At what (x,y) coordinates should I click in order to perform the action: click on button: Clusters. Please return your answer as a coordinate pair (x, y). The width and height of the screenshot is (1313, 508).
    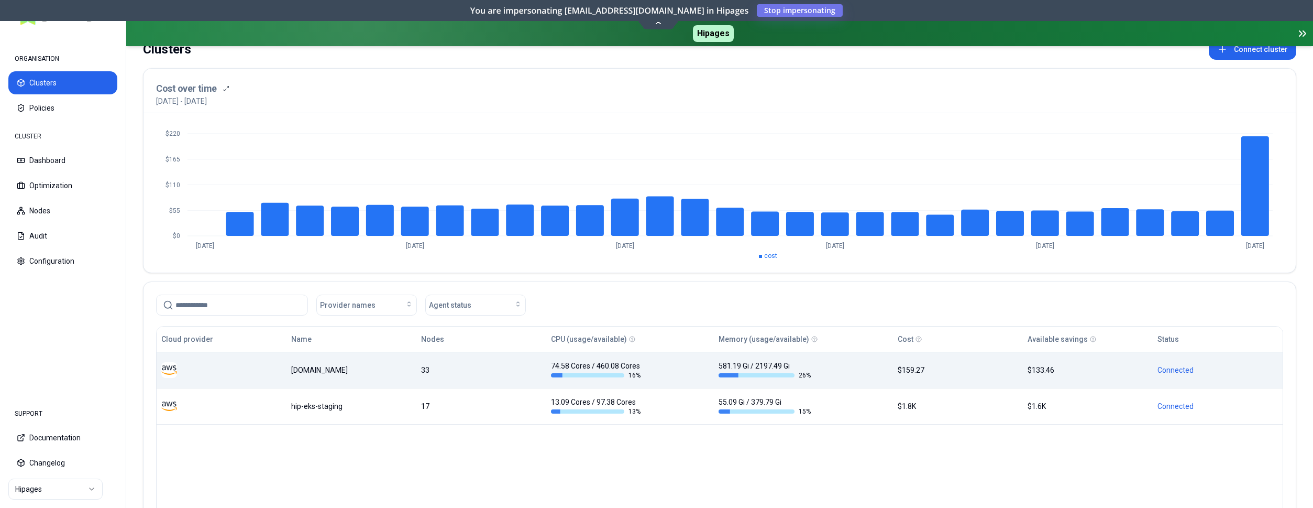
    Looking at the image, I should click on (63, 83).